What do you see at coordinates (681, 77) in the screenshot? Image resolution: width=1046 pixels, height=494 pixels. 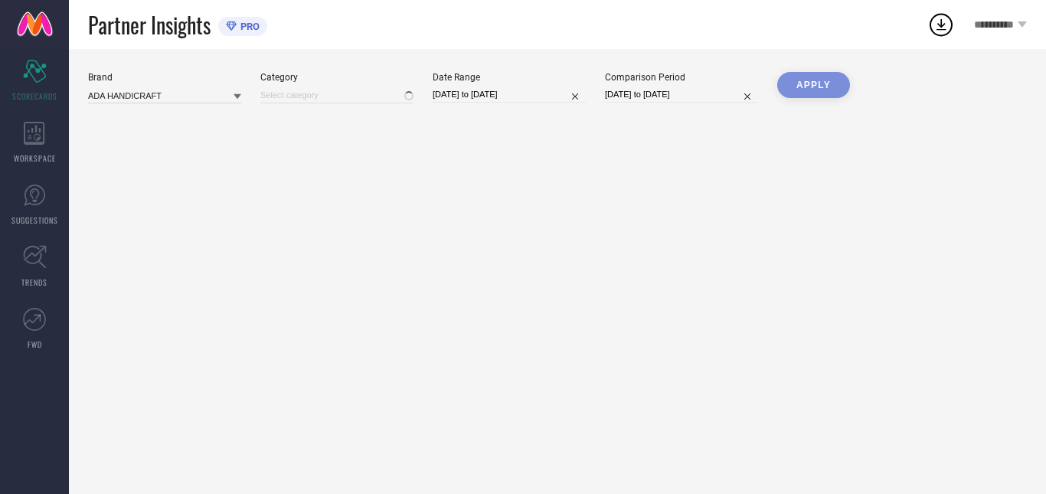 I see `div: Comparison Period` at bounding box center [681, 77].